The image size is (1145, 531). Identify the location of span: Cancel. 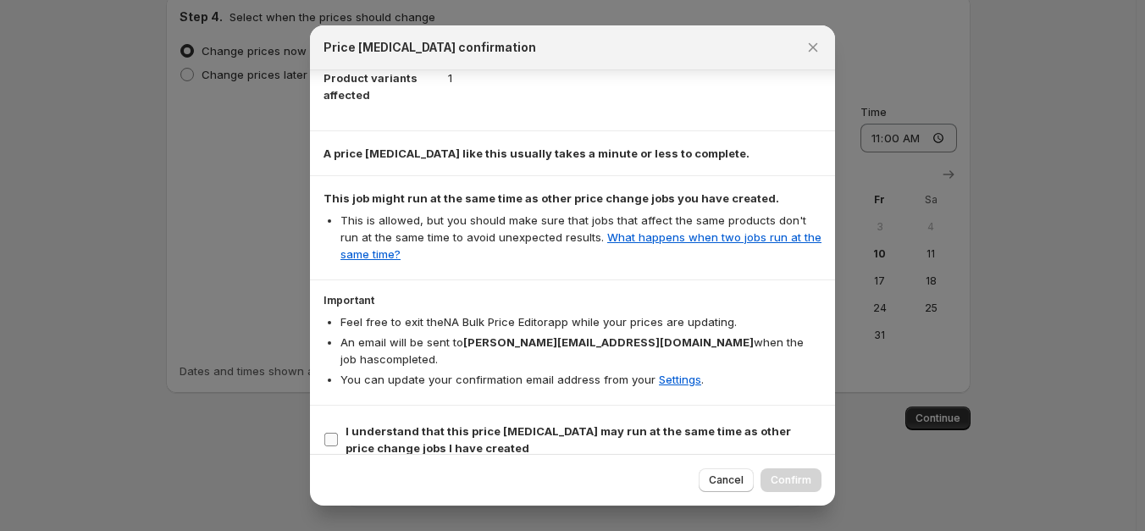
(726, 480).